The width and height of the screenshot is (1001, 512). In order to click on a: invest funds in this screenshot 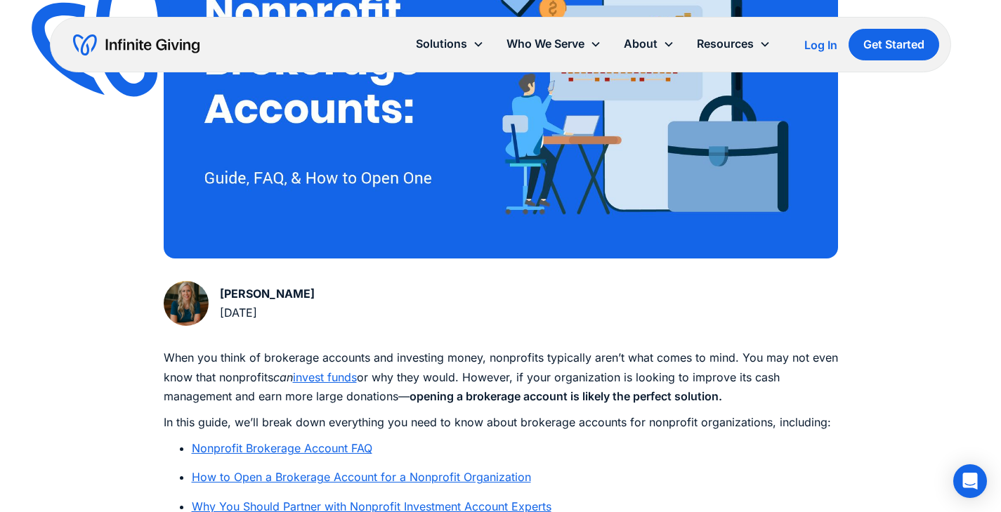, I will do `click(325, 377)`.